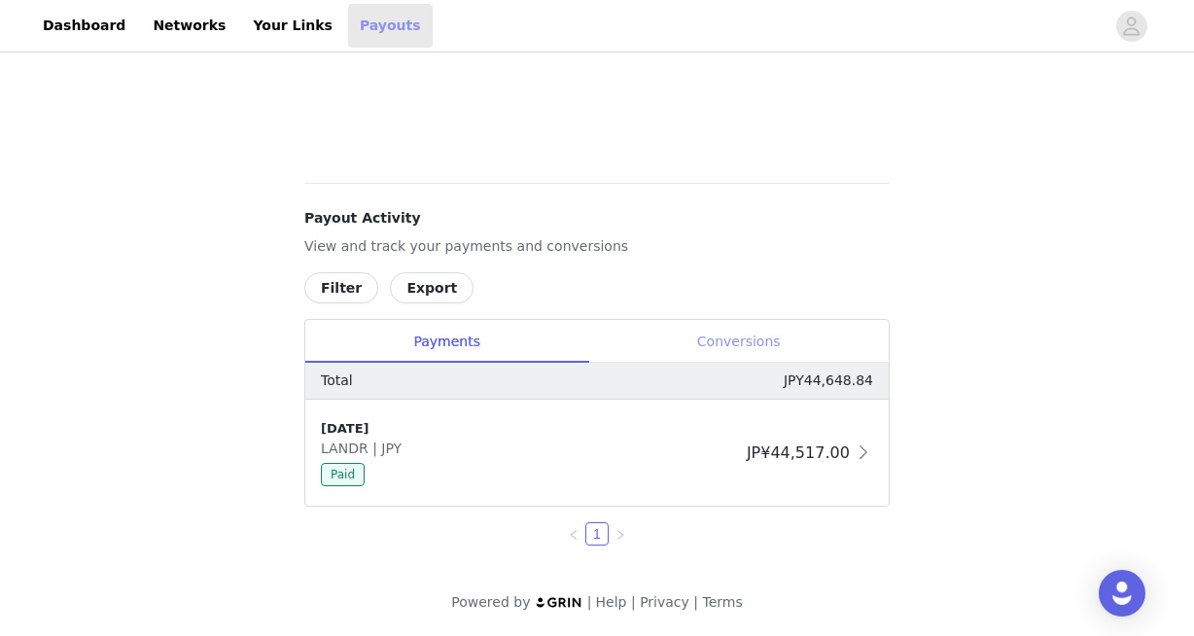 The width and height of the screenshot is (1194, 636). Describe the element at coordinates (189, 25) in the screenshot. I see `a: Networks` at that location.